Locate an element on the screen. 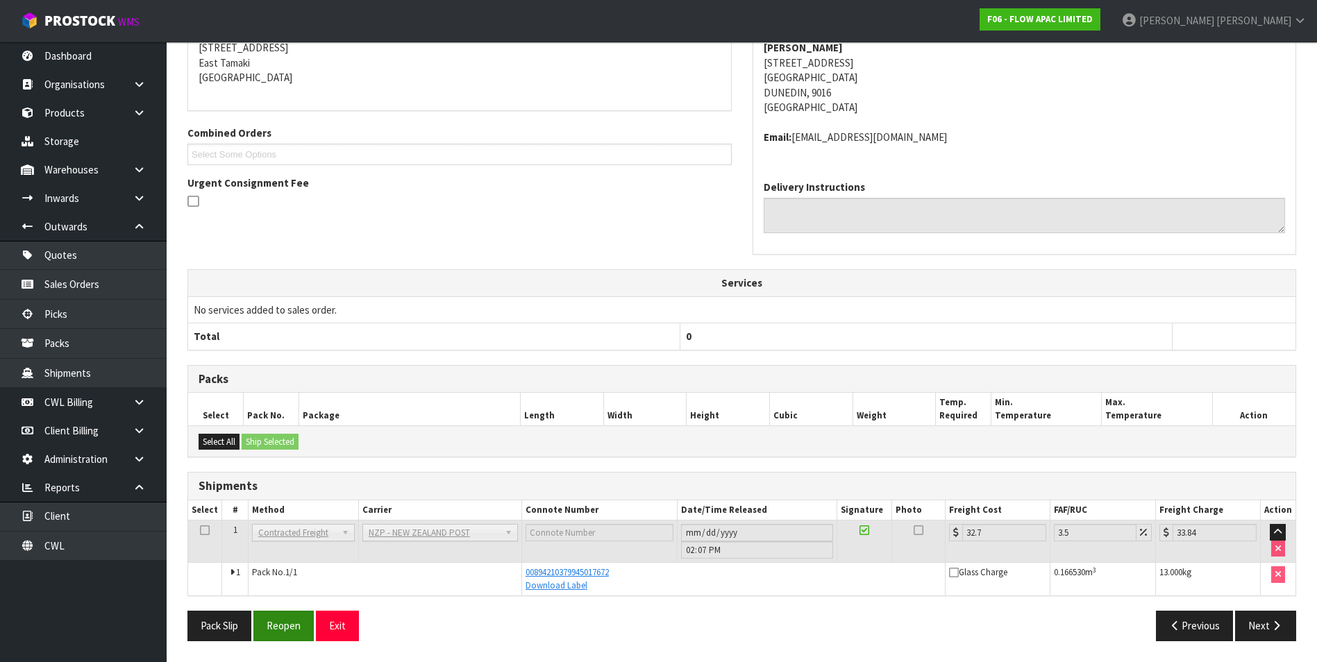 Image resolution: width=1317 pixels, height=662 pixels. a: Download Label is located at coordinates (556, 585).